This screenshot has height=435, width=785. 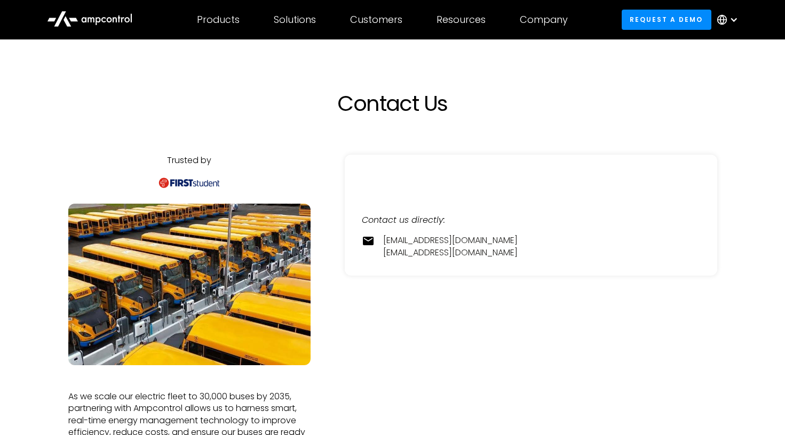 I want to click on div: Resources, so click(x=461, y=20).